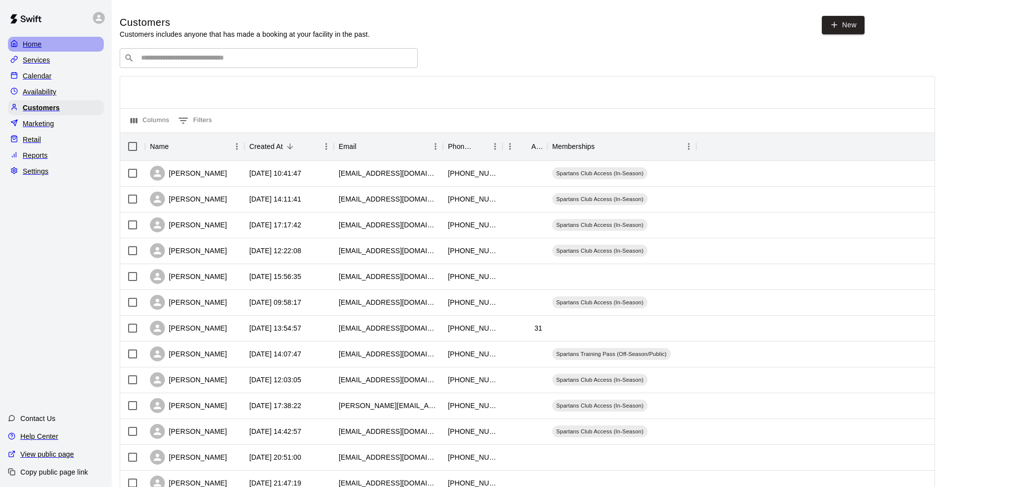 Image resolution: width=1019 pixels, height=487 pixels. What do you see at coordinates (245, 22) in the screenshot?
I see `h5: Customers` at bounding box center [245, 22].